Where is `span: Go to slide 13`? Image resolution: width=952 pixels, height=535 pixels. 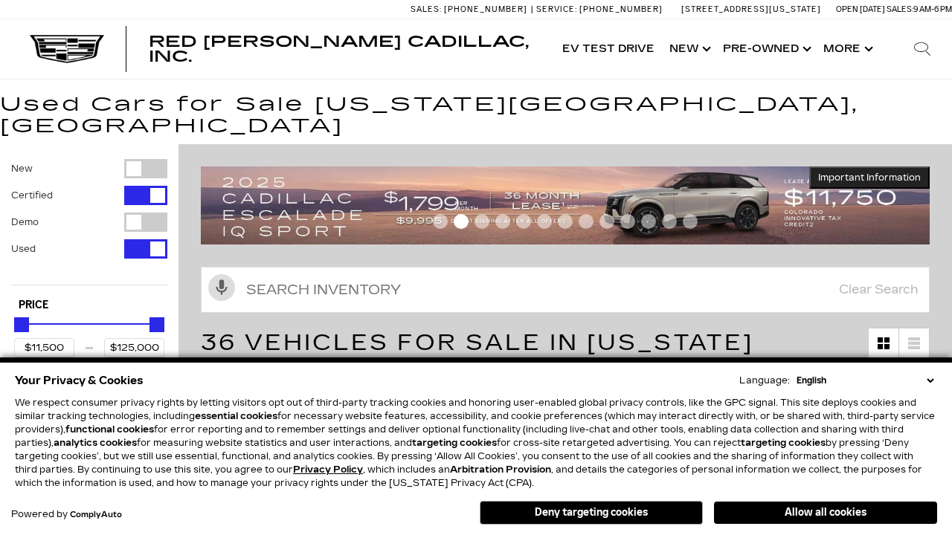
span: Go to slide 13 is located at coordinates (690, 222).